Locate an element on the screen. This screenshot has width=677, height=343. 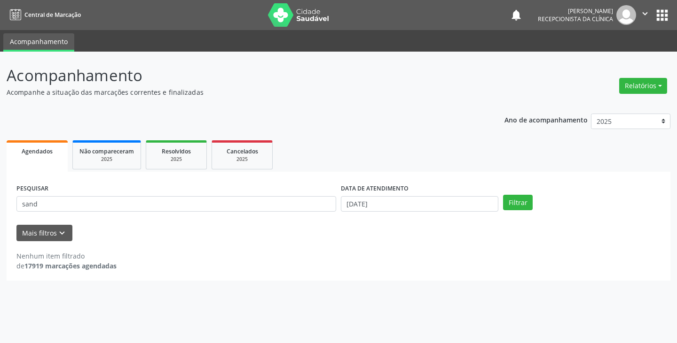
span: Cancelados is located at coordinates (242, 151).